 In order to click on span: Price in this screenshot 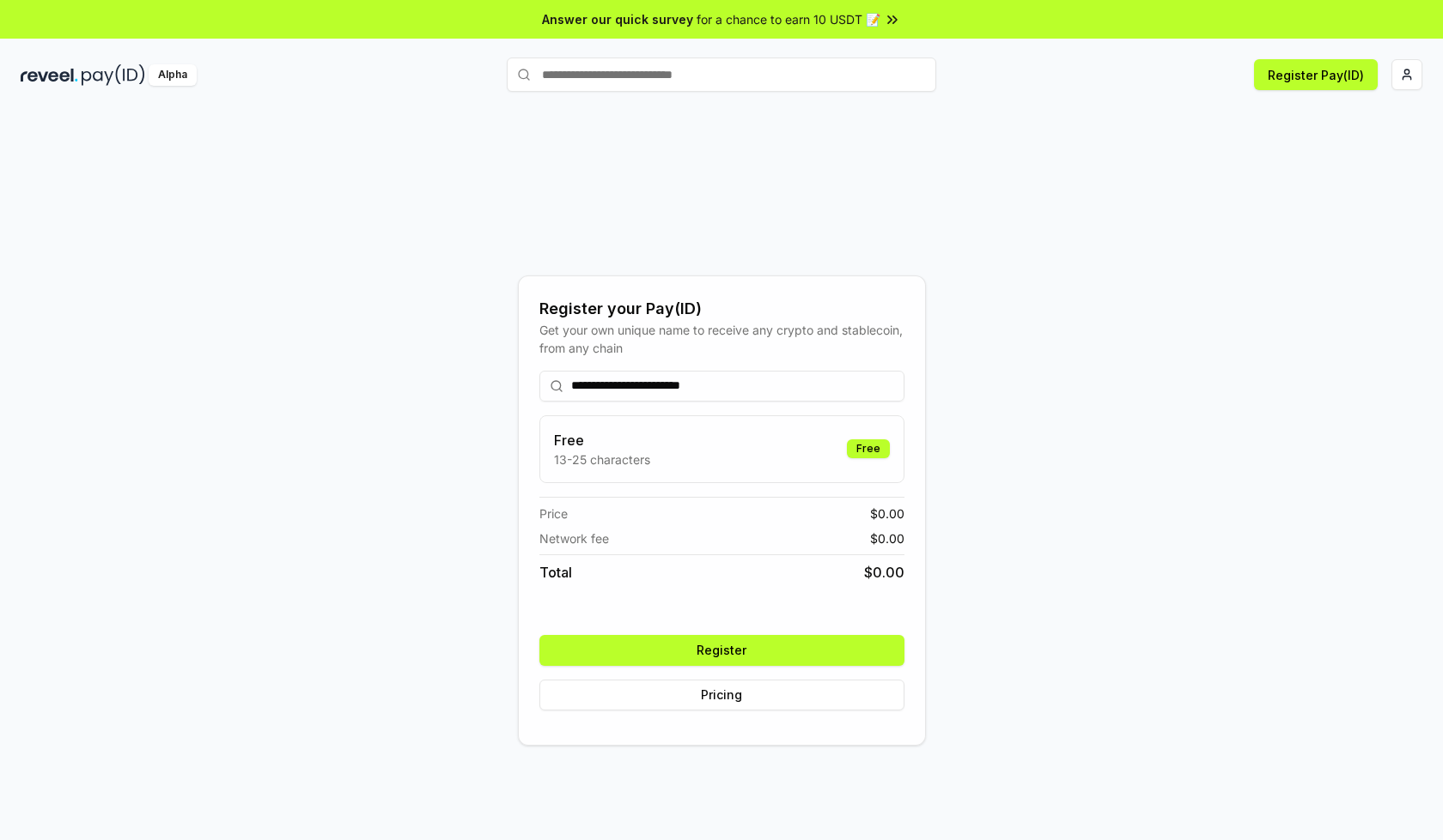, I will do `click(553, 514)`.